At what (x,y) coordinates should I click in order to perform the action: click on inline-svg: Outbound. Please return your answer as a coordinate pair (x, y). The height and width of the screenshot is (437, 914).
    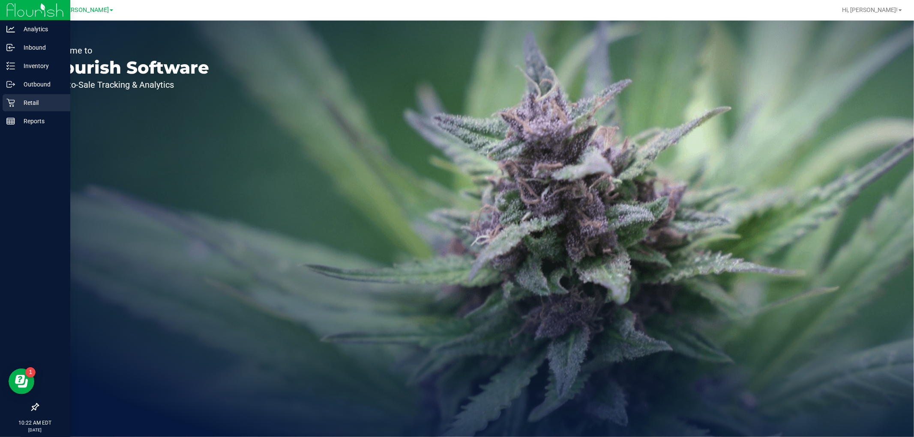
    Looking at the image, I should click on (11, 84).